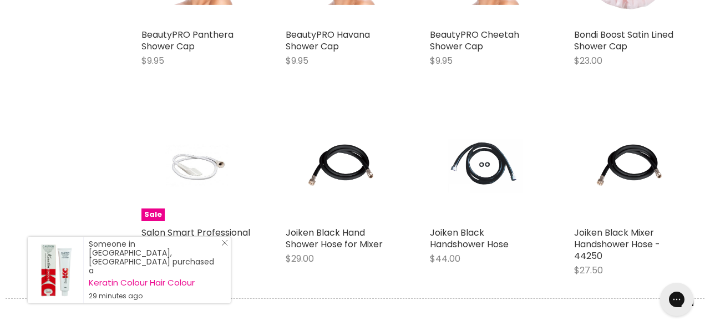  I want to click on a: BeautyPRO Cheetah Shower Cap, so click(475, 41).